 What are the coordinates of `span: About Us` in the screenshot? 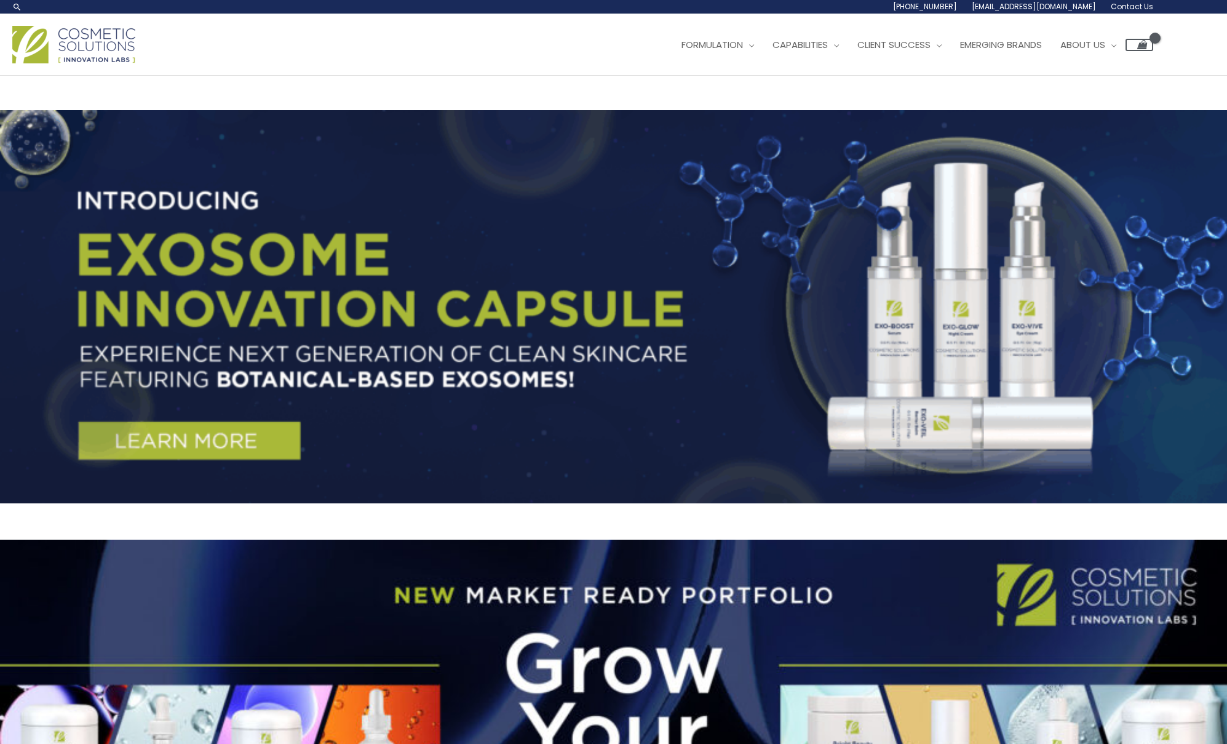 It's located at (1082, 44).